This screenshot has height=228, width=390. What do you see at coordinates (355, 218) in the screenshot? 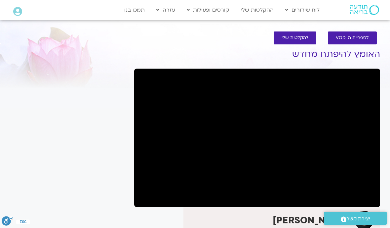
I see `a: יצירת קשר` at bounding box center [355, 218].